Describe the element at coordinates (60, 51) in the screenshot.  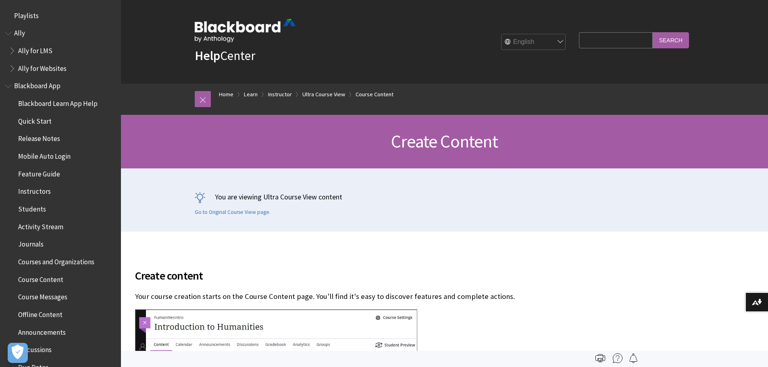
I see `nav: Book outline for Anthology Ally Help` at that location.